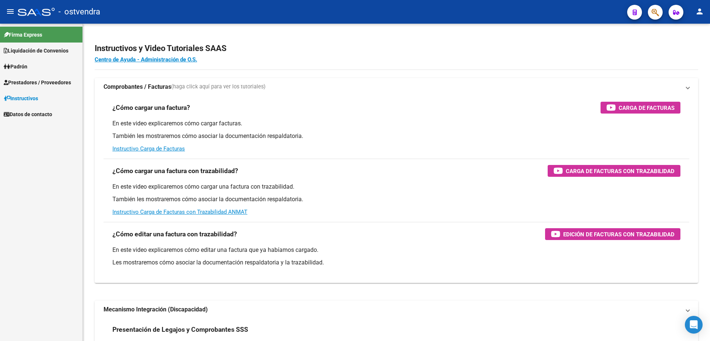 Image resolution: width=710 pixels, height=341 pixels. Describe the element at coordinates (218, 87) in the screenshot. I see `span: (haga click aquí para ver los tutoriales)` at that location.